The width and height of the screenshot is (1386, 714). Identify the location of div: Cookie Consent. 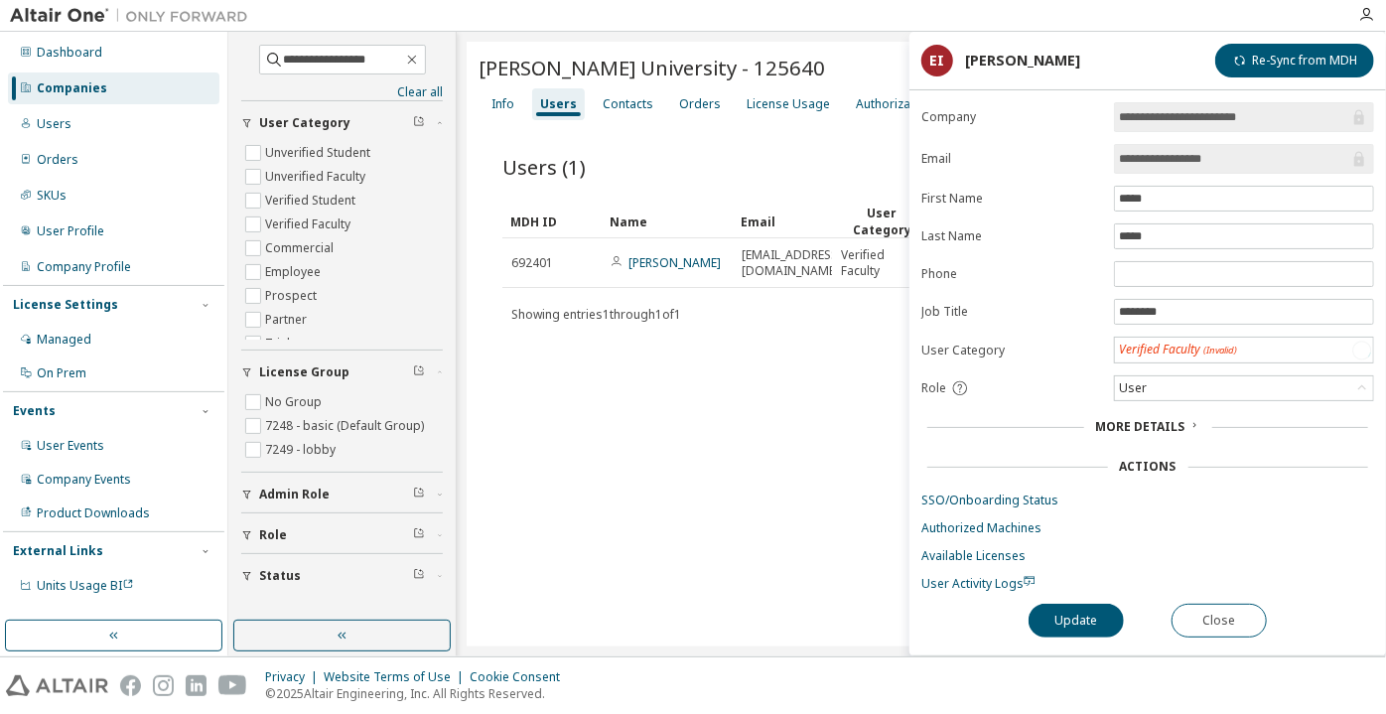
(520, 677).